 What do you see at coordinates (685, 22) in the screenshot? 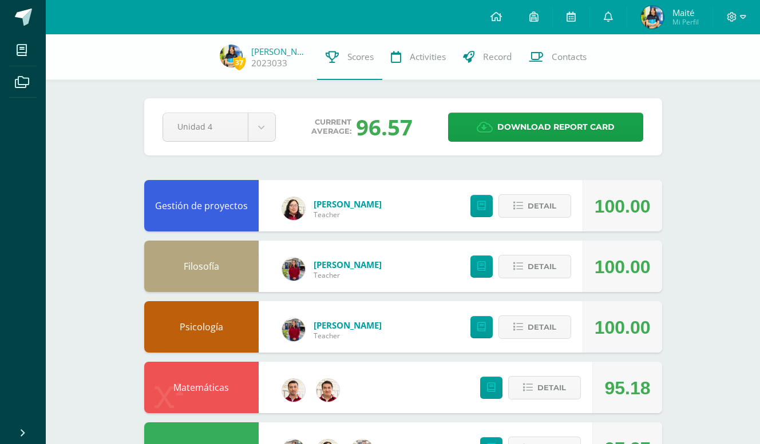
I see `span: Mi Perfil` at bounding box center [685, 22].